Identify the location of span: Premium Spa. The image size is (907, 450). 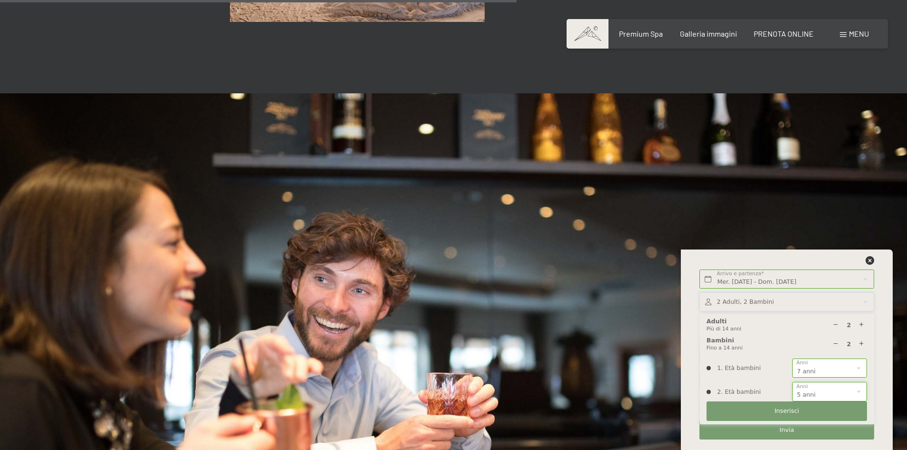
(641, 33).